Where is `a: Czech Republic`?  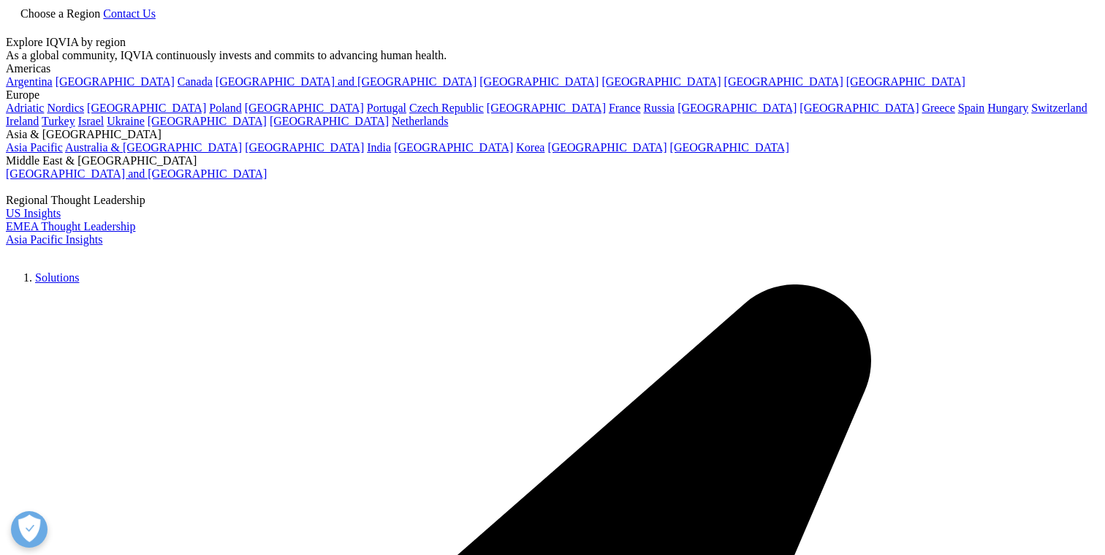 a: Czech Republic is located at coordinates (447, 107).